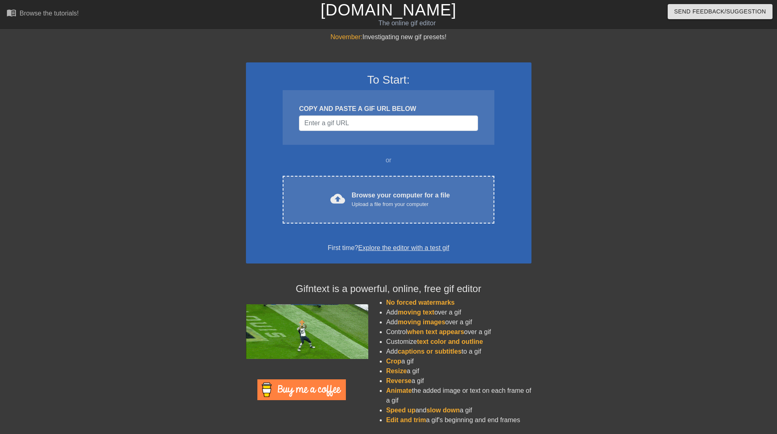 This screenshot has width=777, height=434. Describe the element at coordinates (459, 352) in the screenshot. I see `li: Add to a gif` at that location.